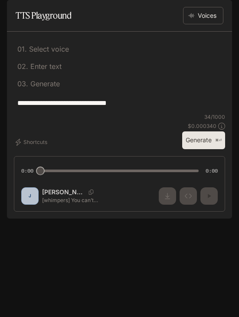  Describe the element at coordinates (23, 84) in the screenshot. I see `p: 0 3 .` at that location.